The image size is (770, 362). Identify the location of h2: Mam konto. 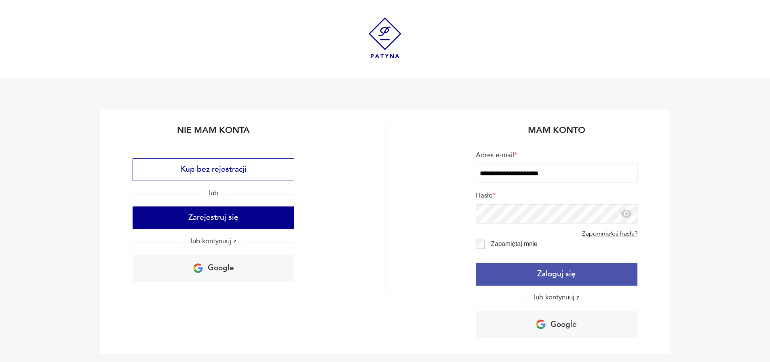
(557, 133).